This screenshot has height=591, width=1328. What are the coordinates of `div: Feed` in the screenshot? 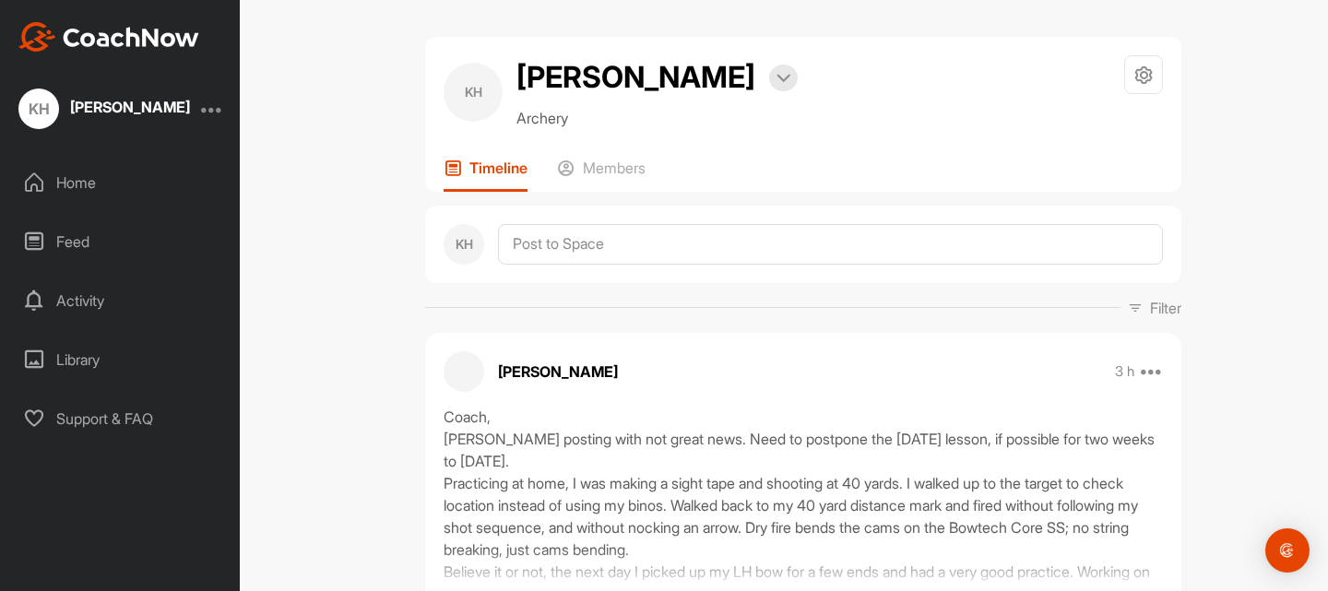 It's located at (121, 242).